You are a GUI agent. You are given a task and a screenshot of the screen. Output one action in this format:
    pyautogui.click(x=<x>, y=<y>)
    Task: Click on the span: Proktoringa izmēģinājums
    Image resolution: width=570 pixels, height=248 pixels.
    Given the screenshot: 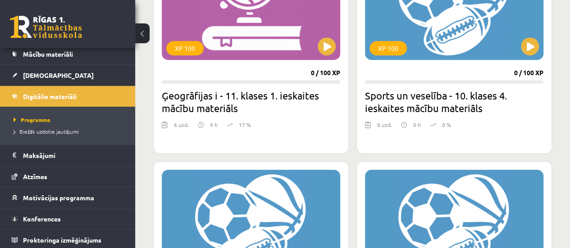 What is the action you would take?
    pyautogui.click(x=62, y=240)
    